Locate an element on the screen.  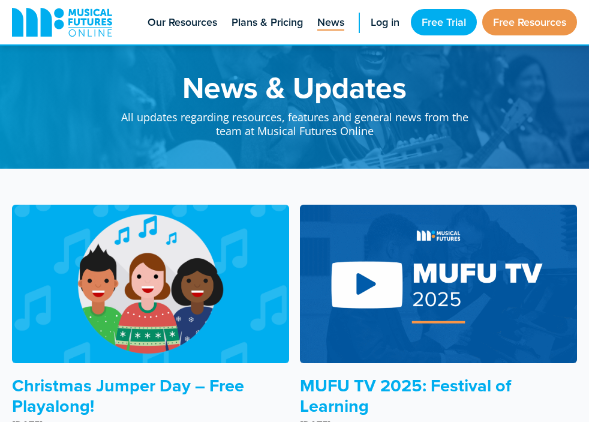
span: Log in is located at coordinates (385, 22).